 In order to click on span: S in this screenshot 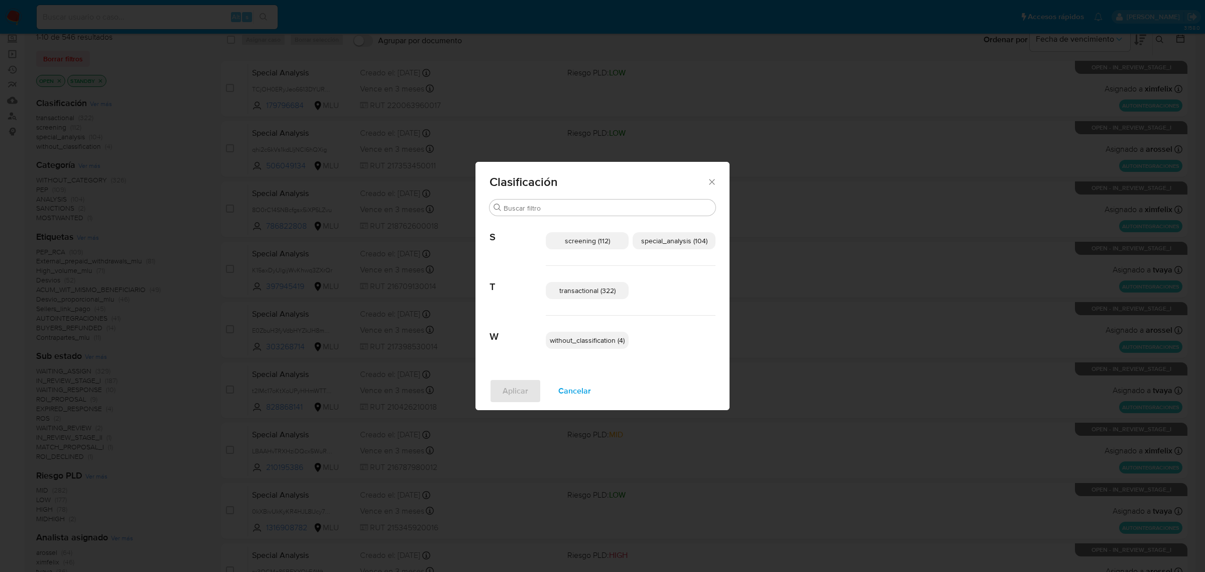, I will do `click(518, 230)`.